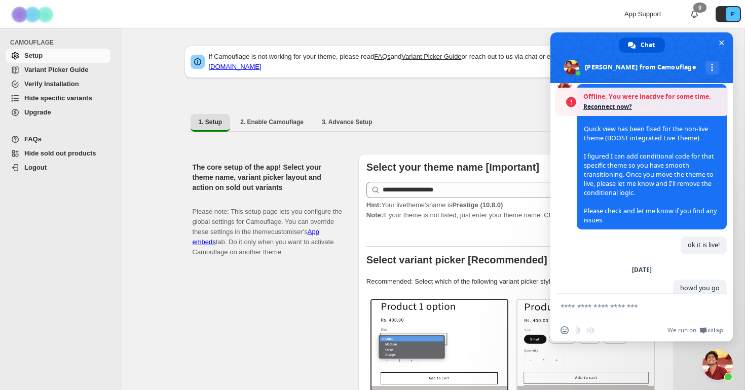 This screenshot has height=390, width=745. Describe the element at coordinates (267, 227) in the screenshot. I see `p: Please note: This setup page lets you configure the global settings for Camouflage. You can overr...` at that location.